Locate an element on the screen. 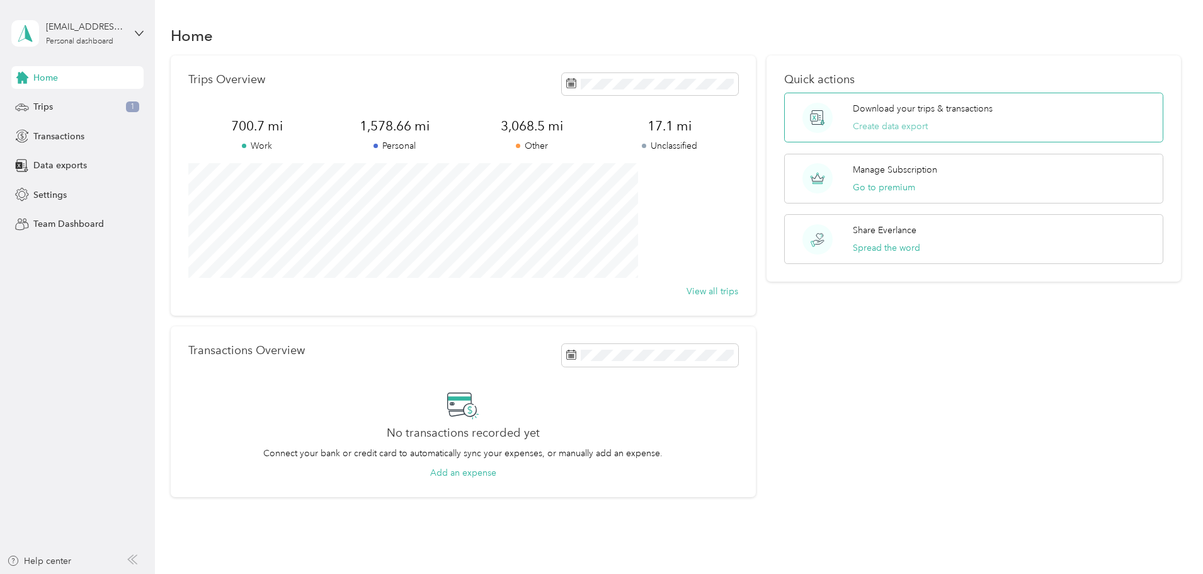 The width and height of the screenshot is (1203, 574). span: Home is located at coordinates (45, 77).